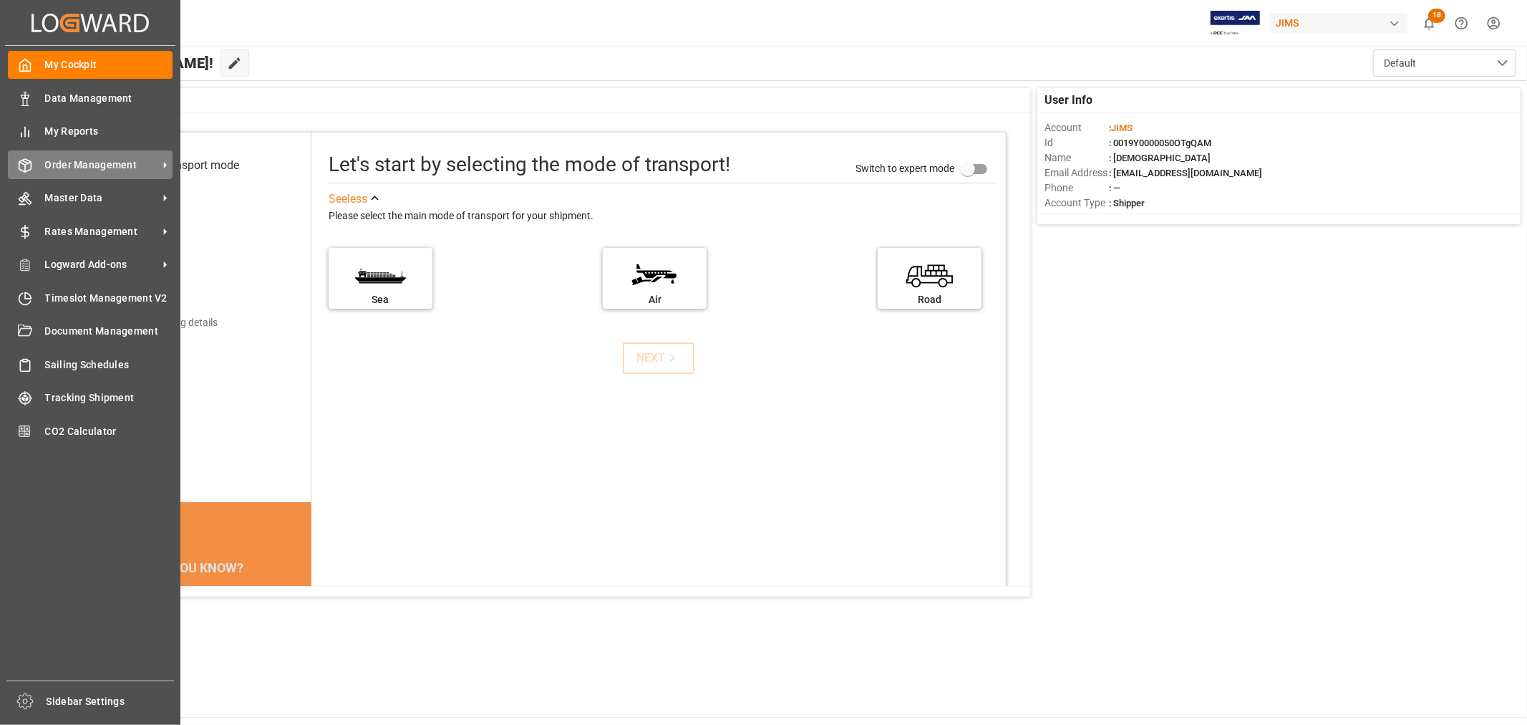  Describe the element at coordinates (1400, 63) in the screenshot. I see `span: Default` at that location.